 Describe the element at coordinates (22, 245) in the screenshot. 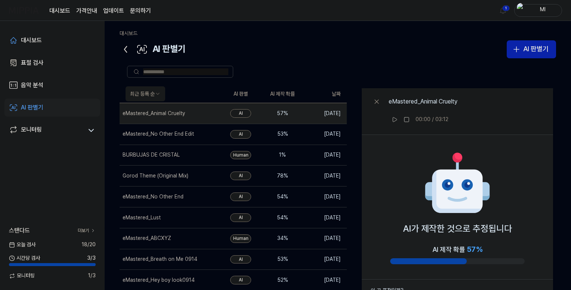

I see `span: 오늘 검사` at that location.